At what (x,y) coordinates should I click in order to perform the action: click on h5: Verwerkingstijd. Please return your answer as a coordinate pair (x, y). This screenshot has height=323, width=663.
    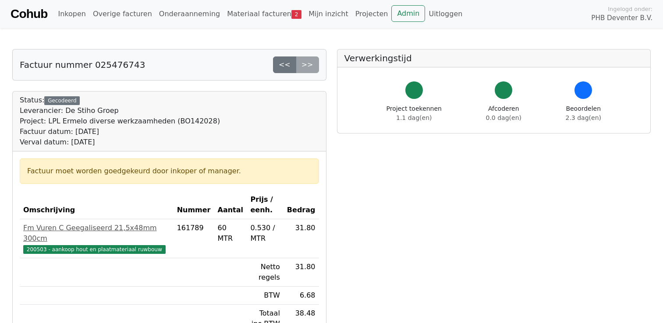
    Looking at the image, I should click on (494, 58).